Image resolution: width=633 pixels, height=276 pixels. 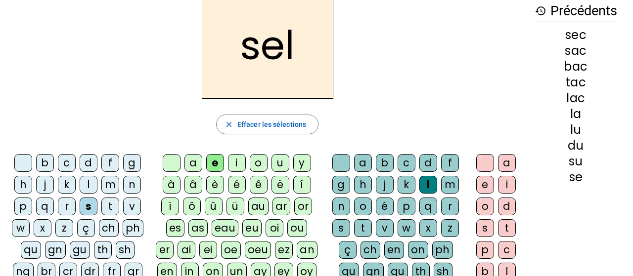 I want to click on div: oi, so click(x=274, y=228).